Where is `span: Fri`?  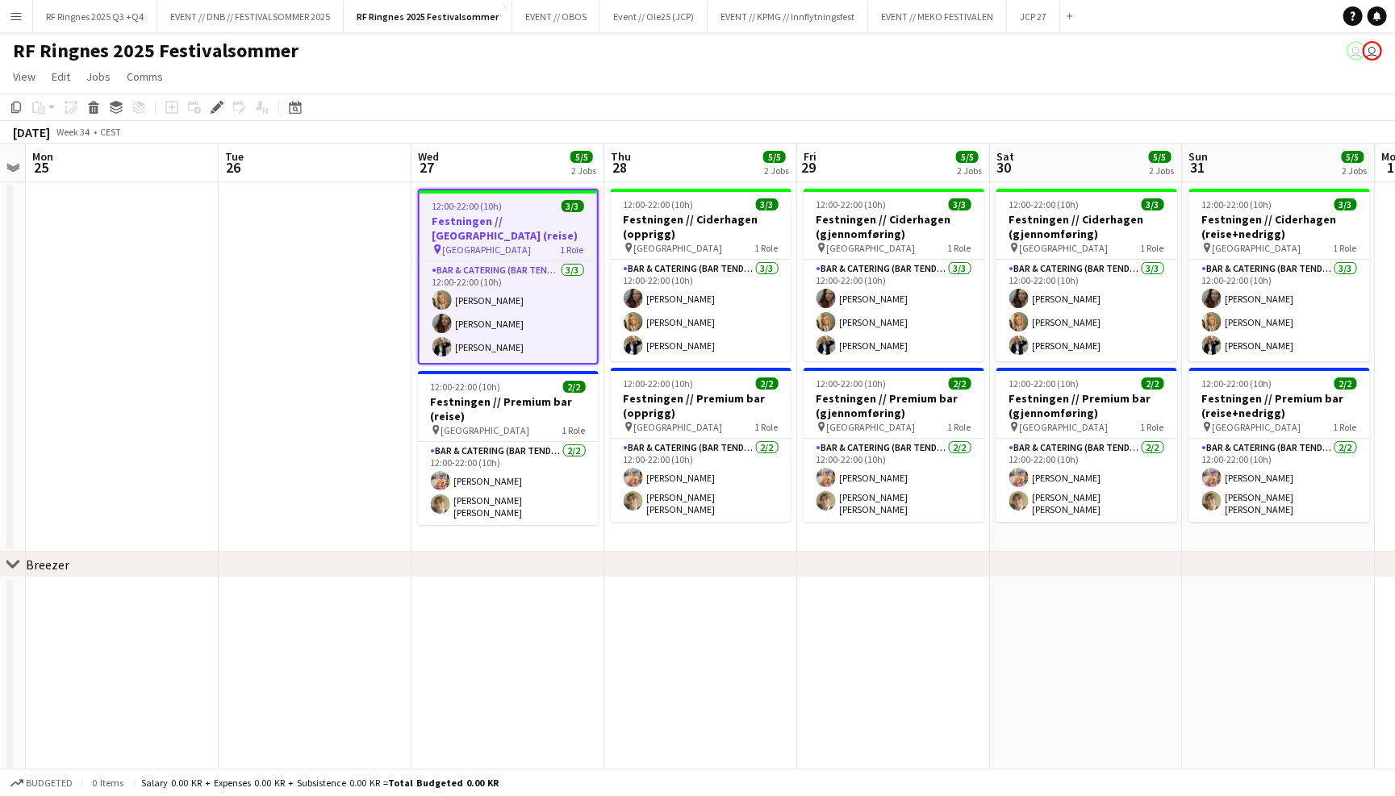
span: Fri is located at coordinates (810, 156).